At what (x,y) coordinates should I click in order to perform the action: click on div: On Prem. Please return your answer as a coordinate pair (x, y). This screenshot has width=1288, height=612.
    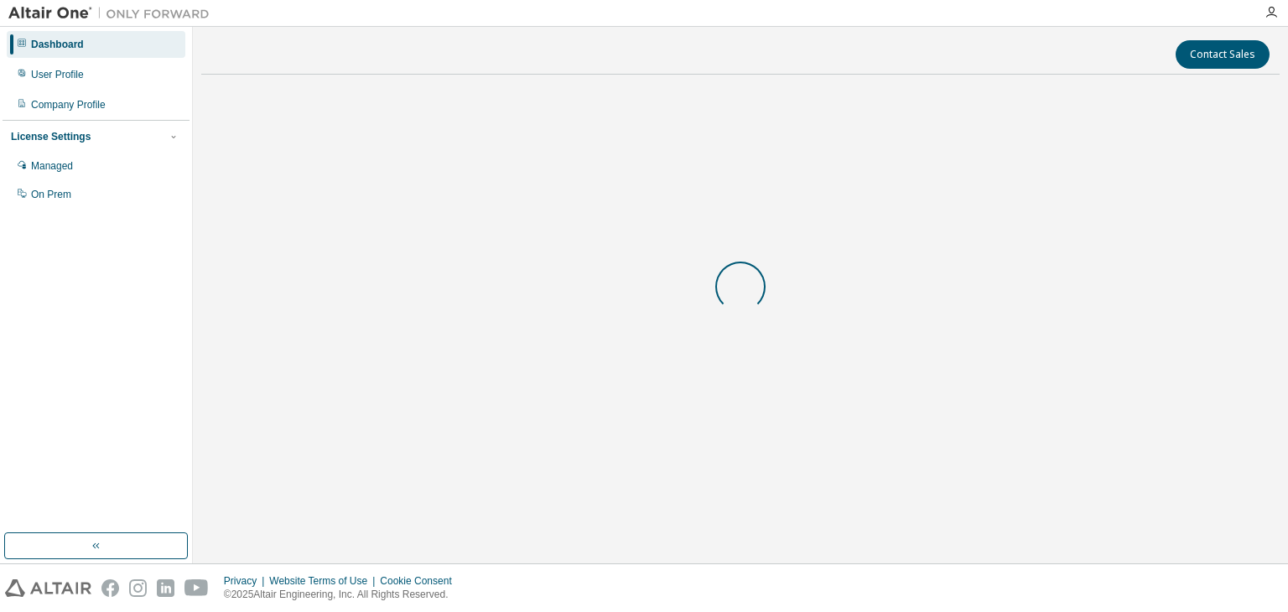
    Looking at the image, I should click on (51, 195).